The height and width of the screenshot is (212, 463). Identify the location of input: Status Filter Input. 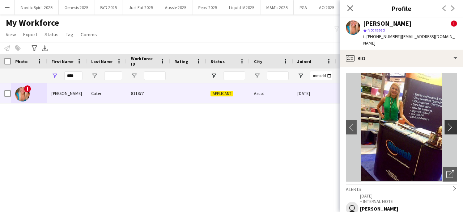
(234, 76).